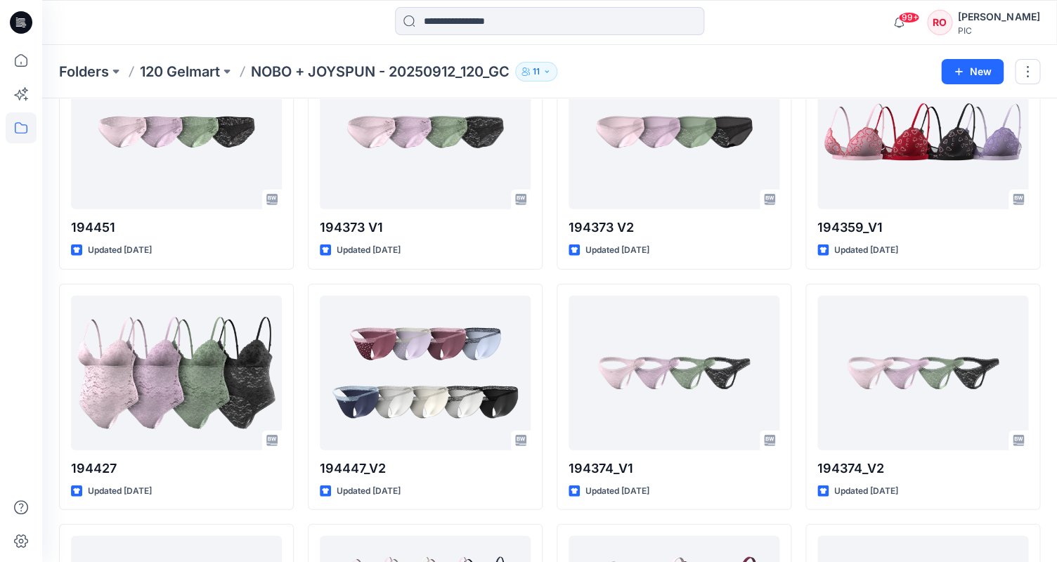 The height and width of the screenshot is (562, 1057). I want to click on button: 11, so click(536, 72).